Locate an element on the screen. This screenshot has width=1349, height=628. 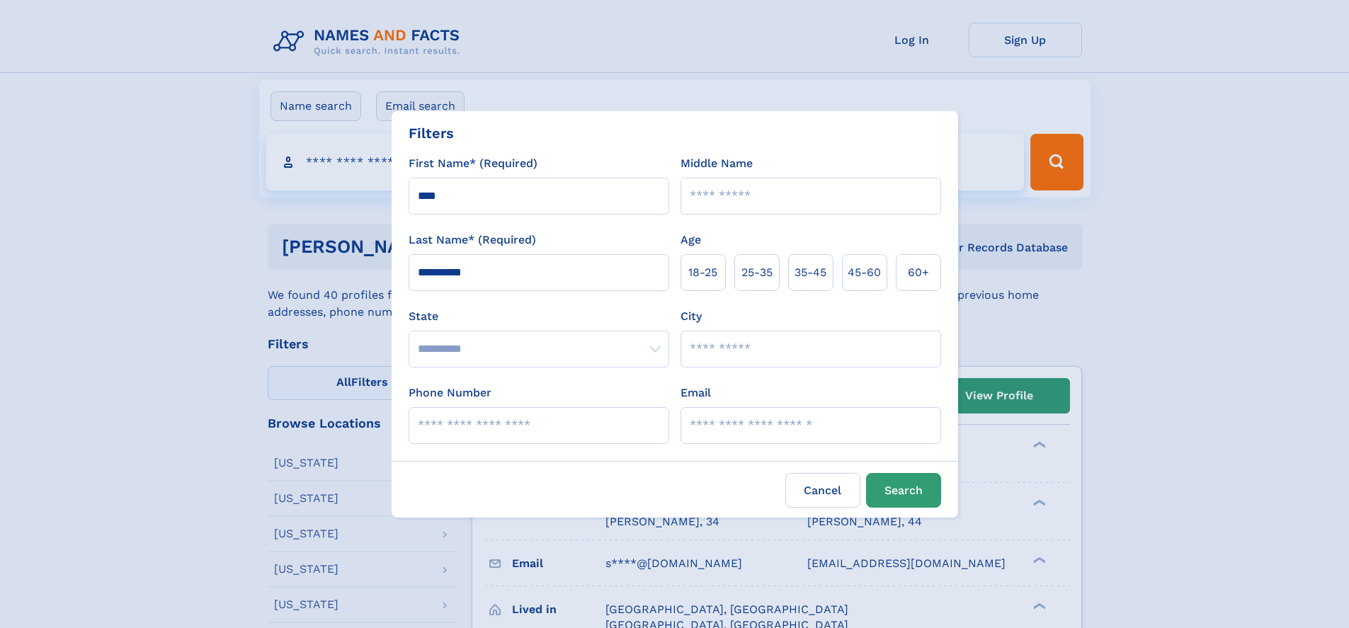
span: 18‑25 is located at coordinates (702, 273).